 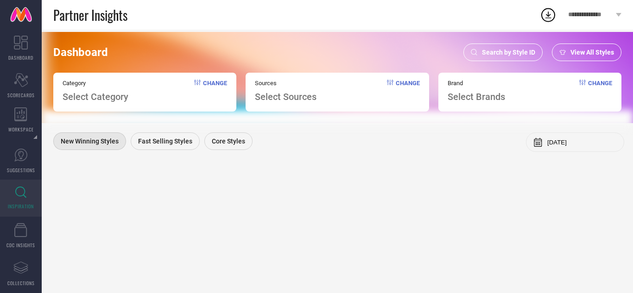 I want to click on span: Search by Style ID, so click(x=508, y=52).